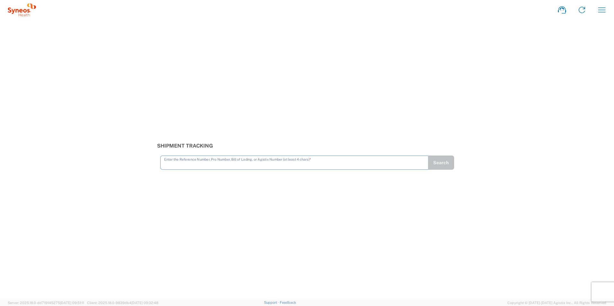 The width and height of the screenshot is (614, 306). What do you see at coordinates (272, 303) in the screenshot?
I see `a: Support` at bounding box center [272, 303].